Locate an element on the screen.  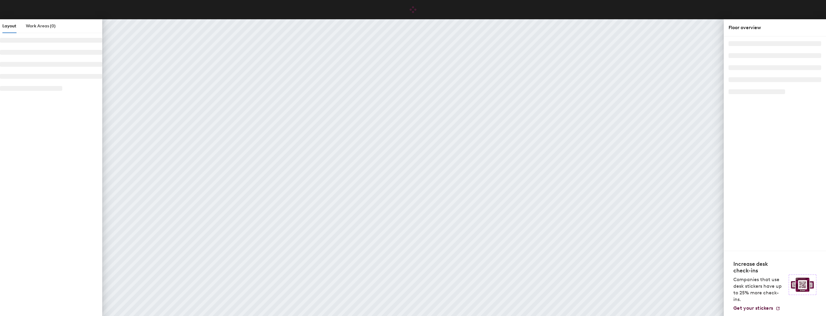
div: Floor overview is located at coordinates (775, 28).